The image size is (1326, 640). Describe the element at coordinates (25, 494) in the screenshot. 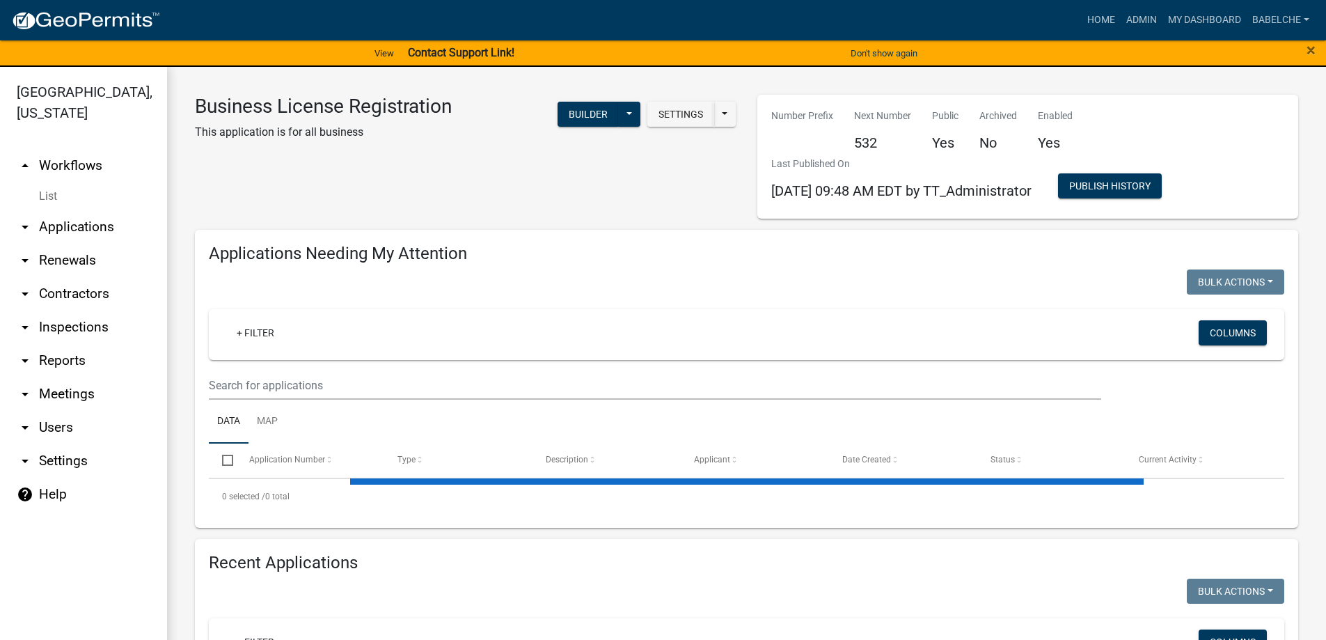

I see `i: help` at that location.